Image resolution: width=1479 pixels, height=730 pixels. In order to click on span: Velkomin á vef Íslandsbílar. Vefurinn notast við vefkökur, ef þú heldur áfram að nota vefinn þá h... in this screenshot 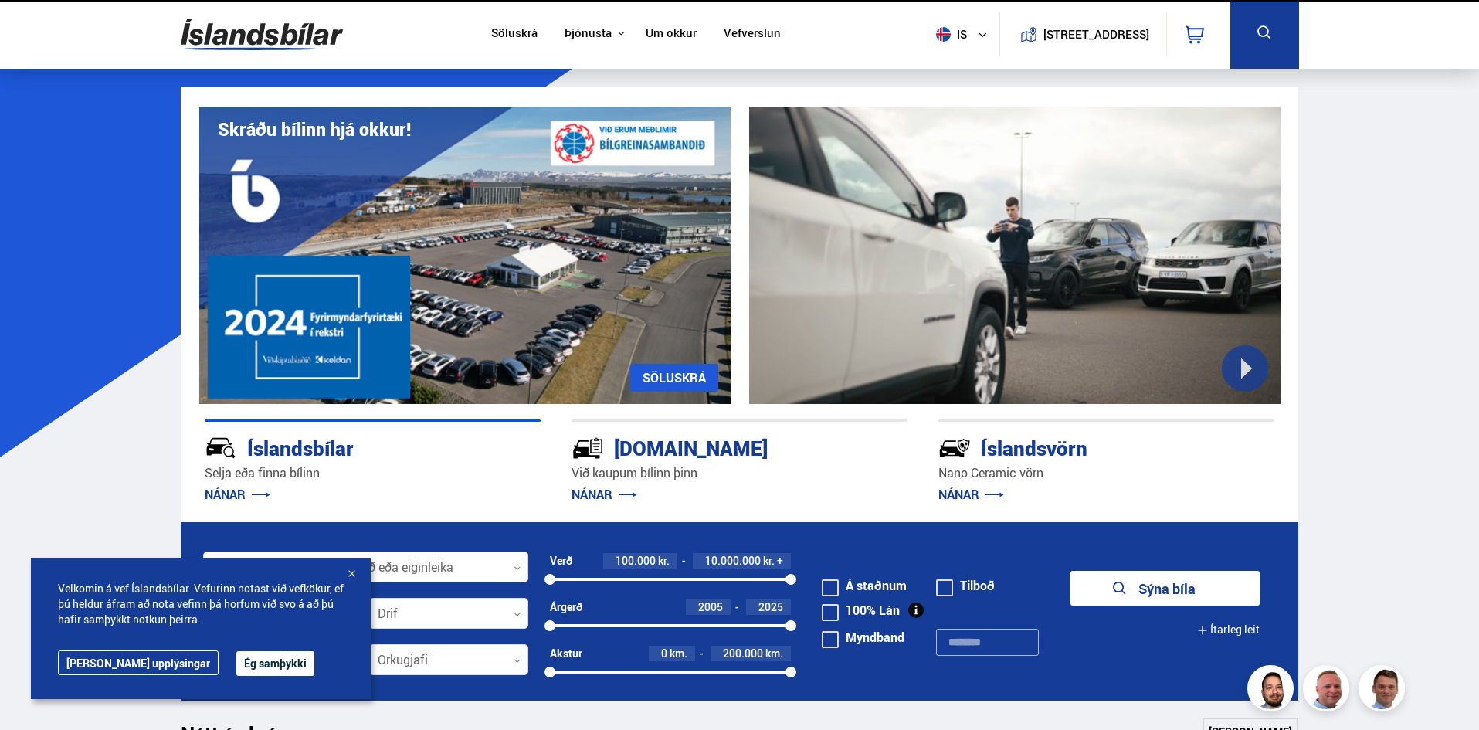, I will do `click(201, 604)`.